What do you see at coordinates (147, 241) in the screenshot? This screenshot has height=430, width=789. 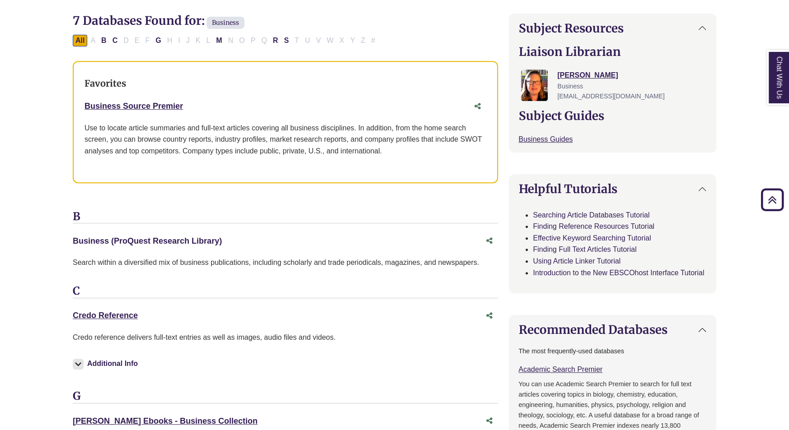 I see `a: Business (ProQuest Research Library)` at bounding box center [147, 241].